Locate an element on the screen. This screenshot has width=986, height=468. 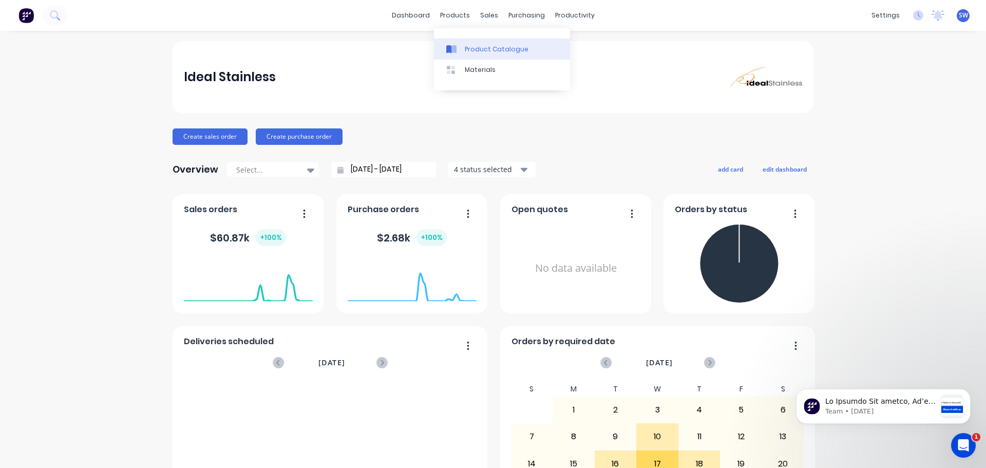
div: 4 status selected is located at coordinates (486, 169).